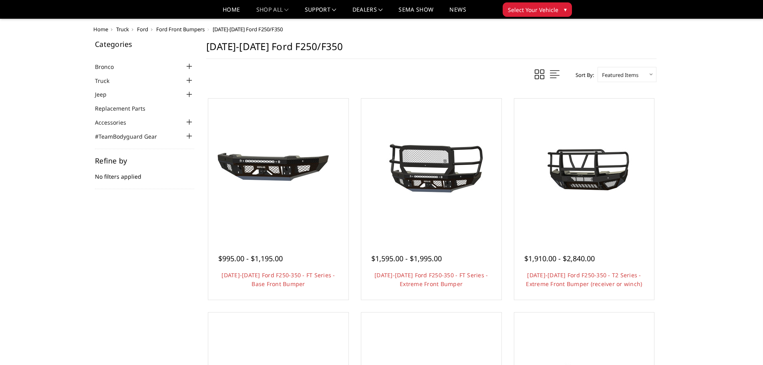 This screenshot has width=763, height=365. What do you see at coordinates (125, 108) in the screenshot?
I see `a: Replacement Parts` at bounding box center [125, 108].